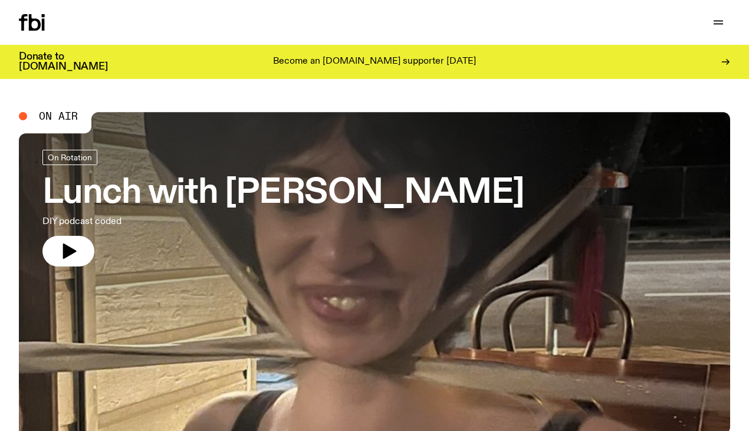 This screenshot has width=749, height=431. What do you see at coordinates (70, 158) in the screenshot?
I see `a: On Rotation` at bounding box center [70, 158].